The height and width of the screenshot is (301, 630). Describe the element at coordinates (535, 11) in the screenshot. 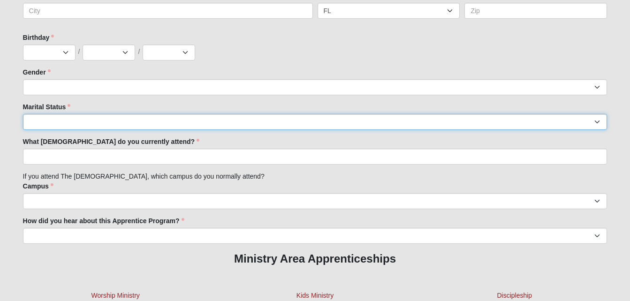

I see `input: Zip` at that location.